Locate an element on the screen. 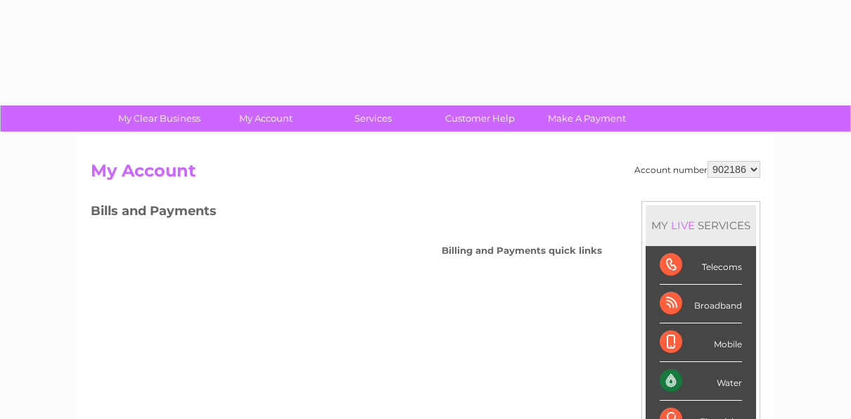  a: Make A Payment is located at coordinates (587, 118).